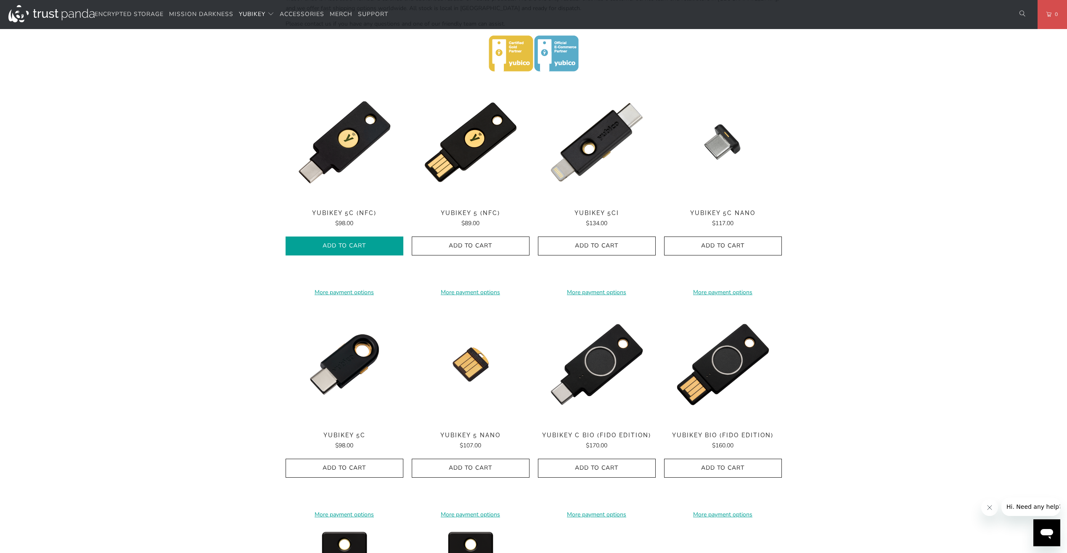  Describe the element at coordinates (129, 14) in the screenshot. I see `a: Encrypted Storage` at that location.